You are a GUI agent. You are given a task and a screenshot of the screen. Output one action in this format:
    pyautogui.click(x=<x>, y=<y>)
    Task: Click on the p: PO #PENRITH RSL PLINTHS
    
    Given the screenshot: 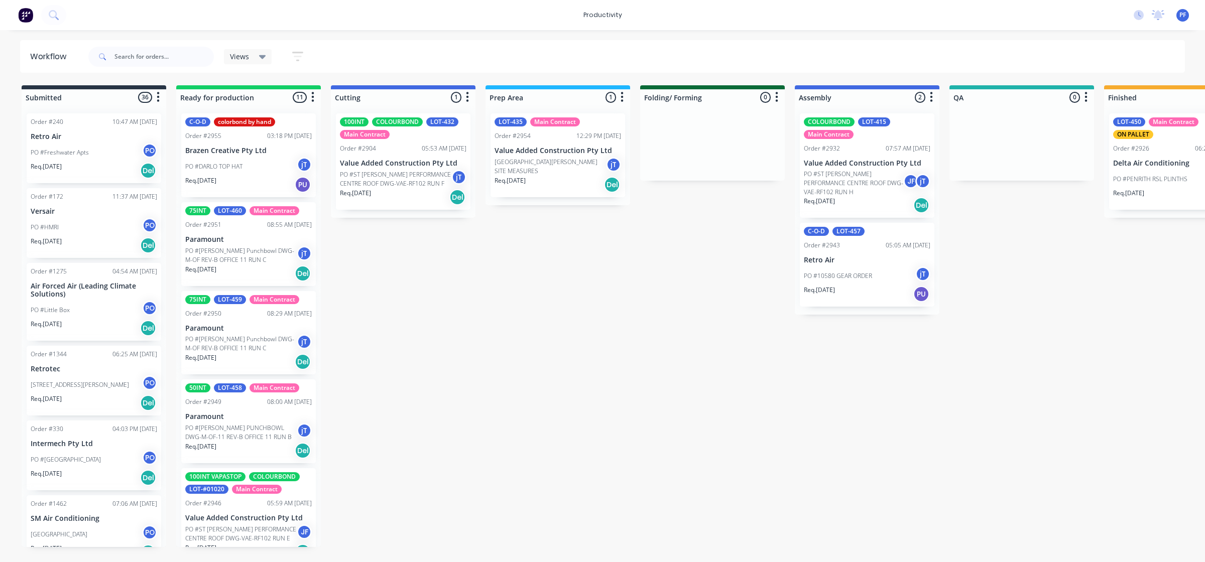 What is the action you would take?
    pyautogui.click(x=1150, y=179)
    